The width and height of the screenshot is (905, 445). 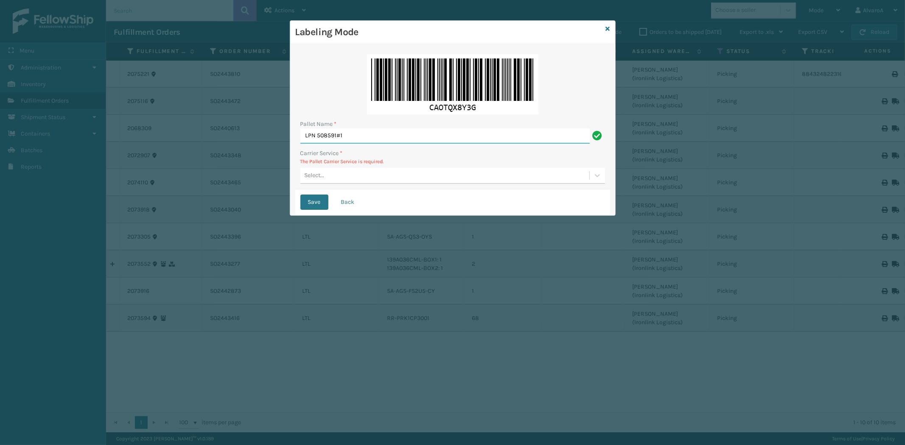 I want to click on label: Carrier Service, so click(x=321, y=153).